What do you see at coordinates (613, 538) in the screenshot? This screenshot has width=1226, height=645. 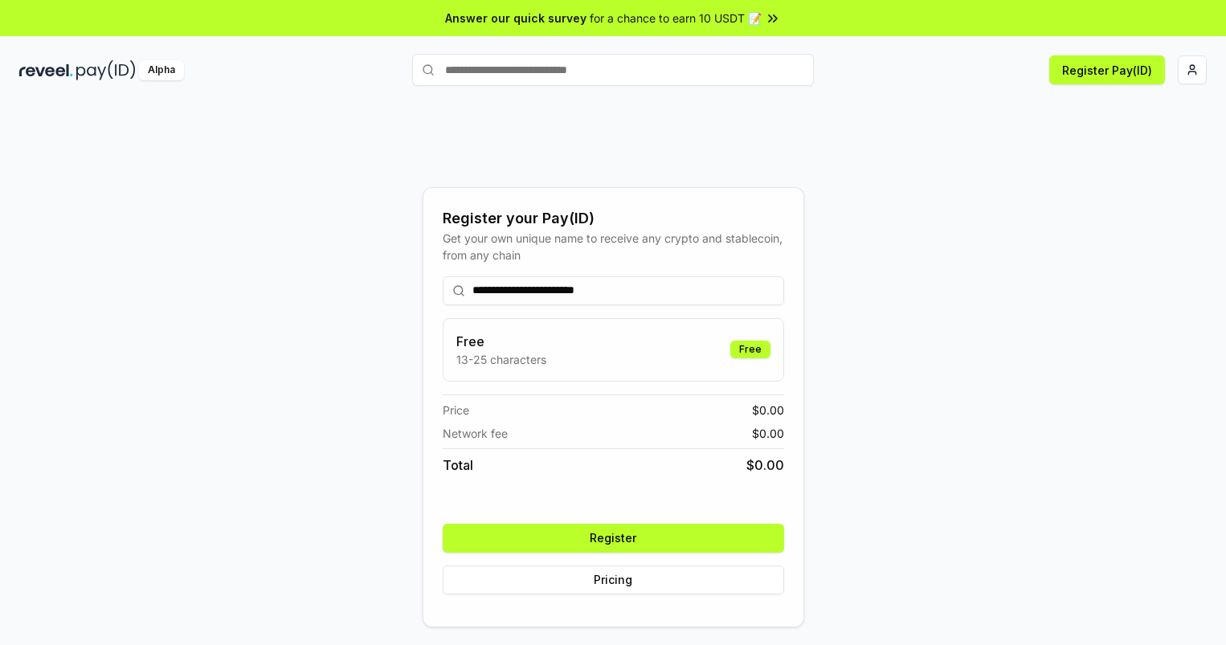 I see `button: Register` at bounding box center [613, 538].